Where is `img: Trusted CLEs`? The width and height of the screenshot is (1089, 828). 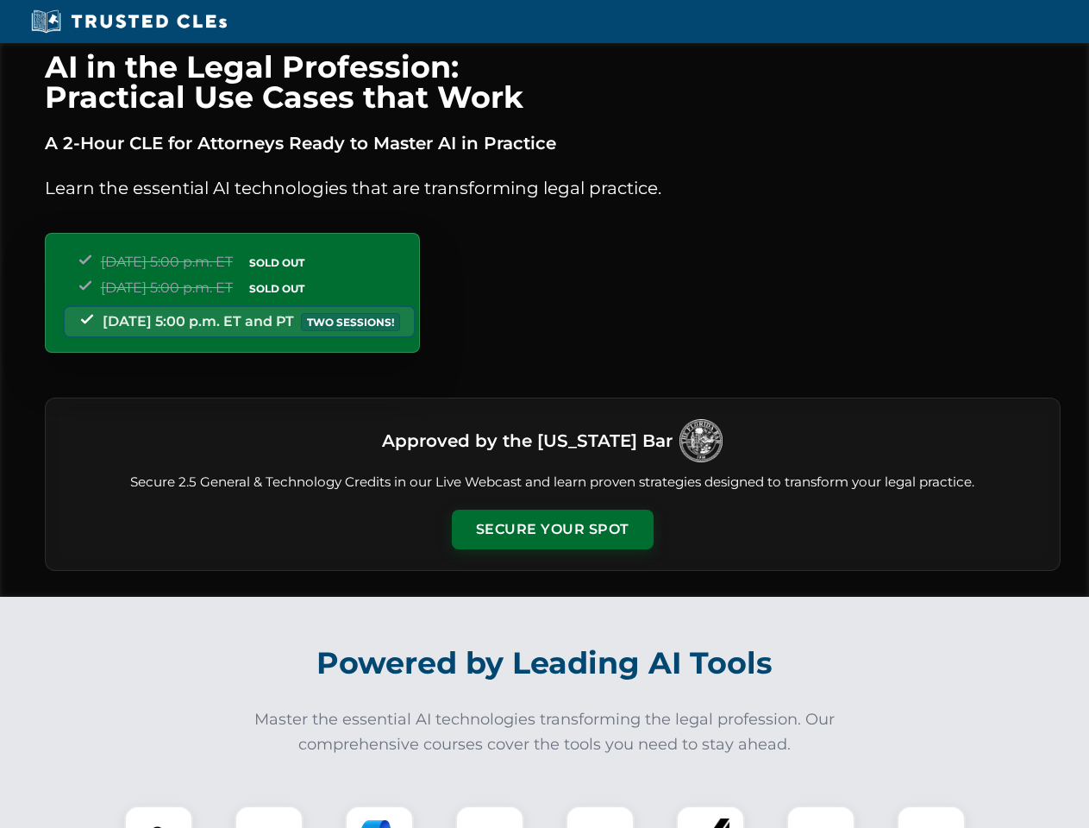 img: Trusted CLEs is located at coordinates (128, 22).